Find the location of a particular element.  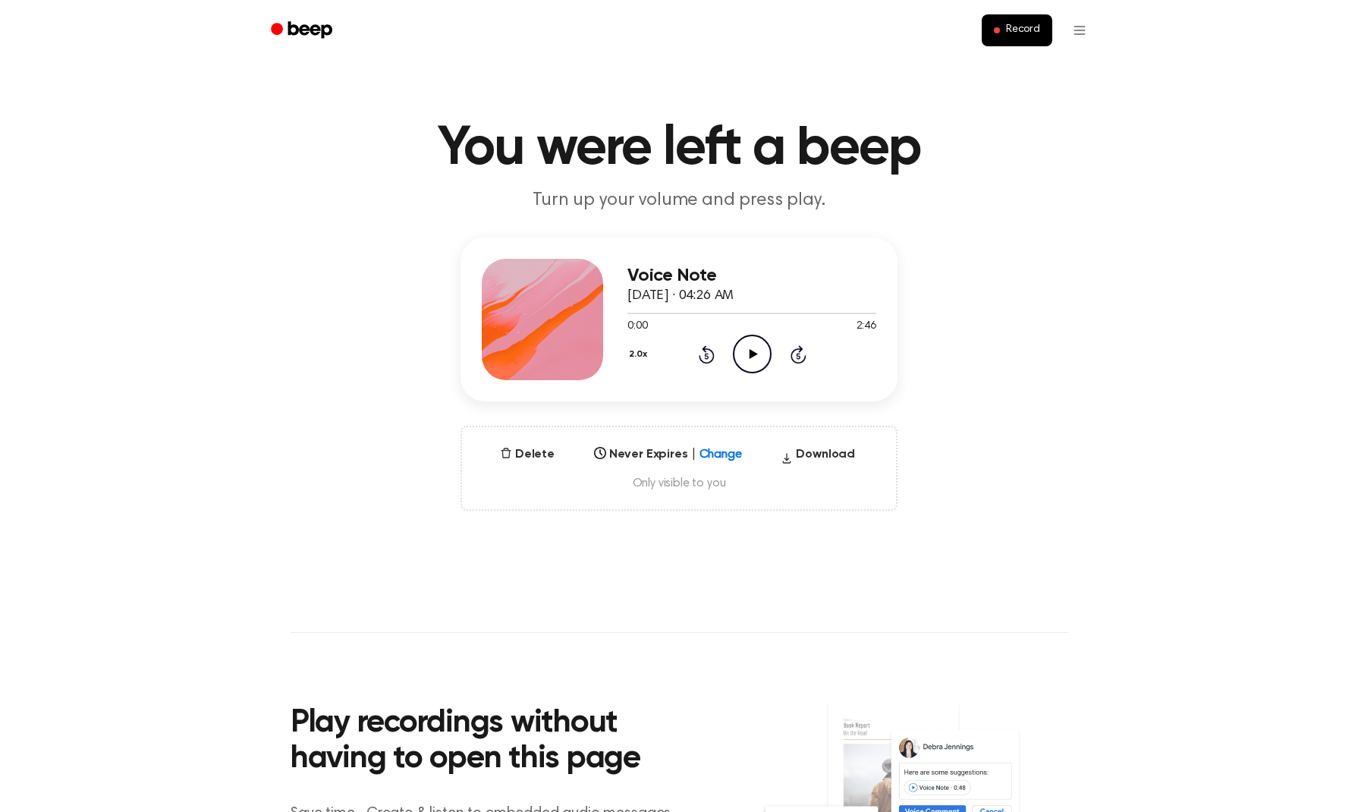

button: Record is located at coordinates (1017, 30).